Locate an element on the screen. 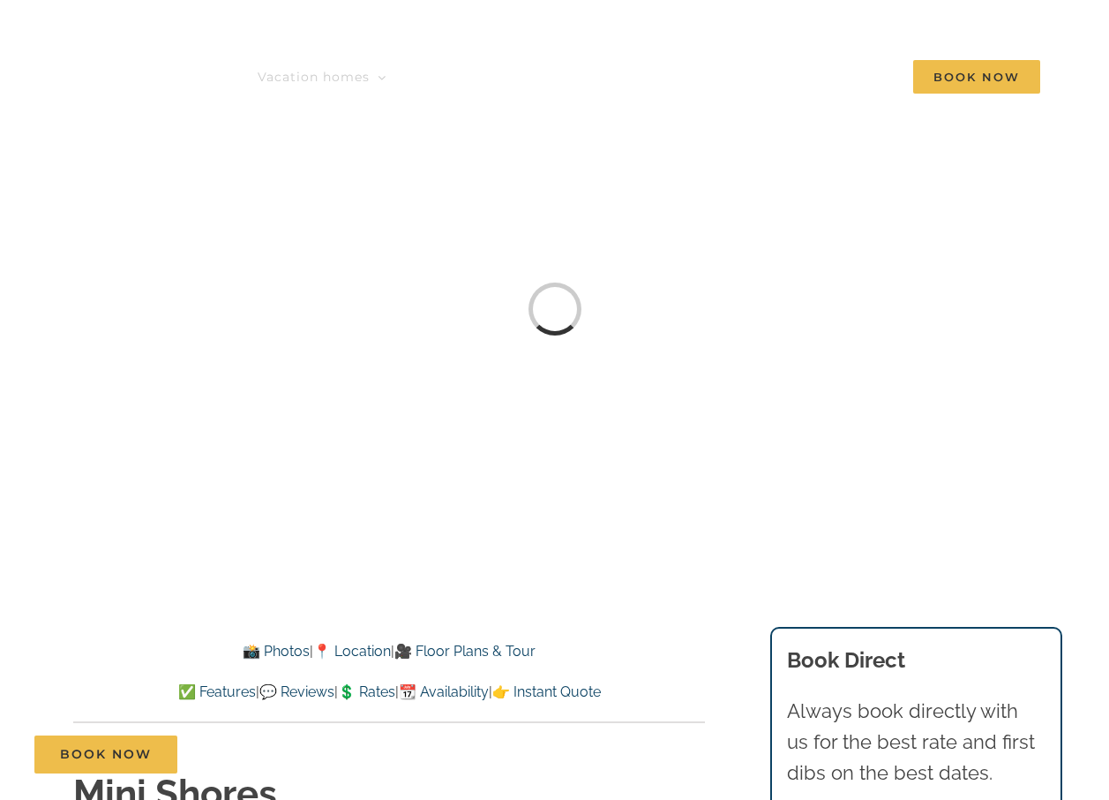 This screenshot has width=1109, height=800. a: 📸 Photos is located at coordinates (276, 650).